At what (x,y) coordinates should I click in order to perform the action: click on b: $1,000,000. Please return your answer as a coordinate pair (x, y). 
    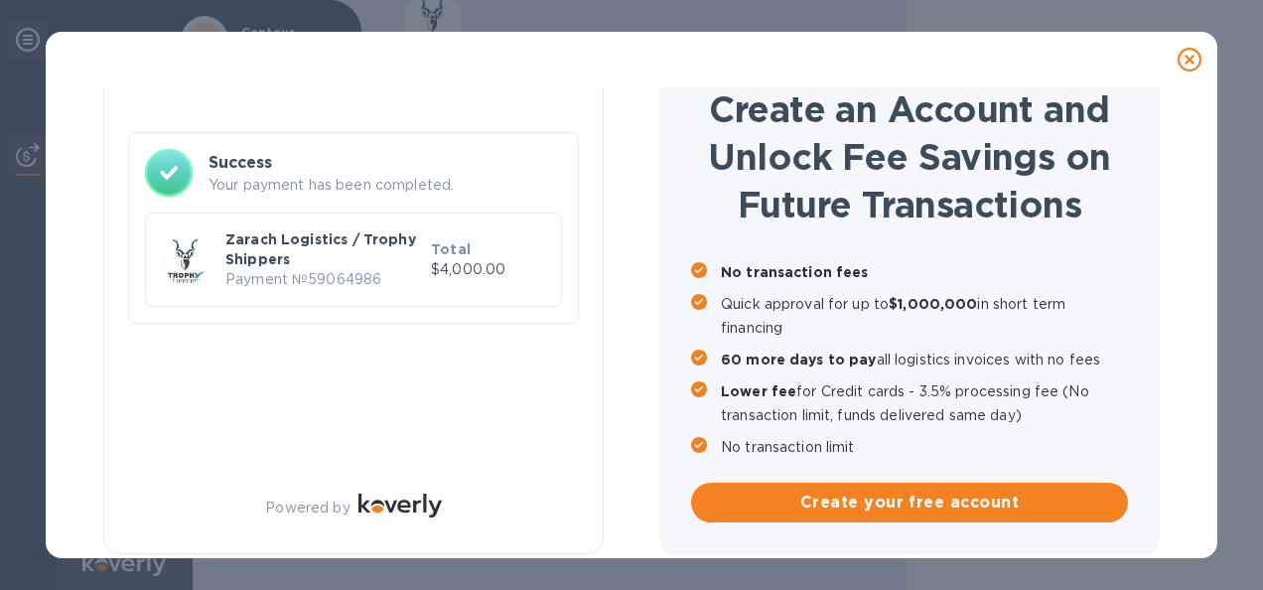
    Looking at the image, I should click on (932, 304).